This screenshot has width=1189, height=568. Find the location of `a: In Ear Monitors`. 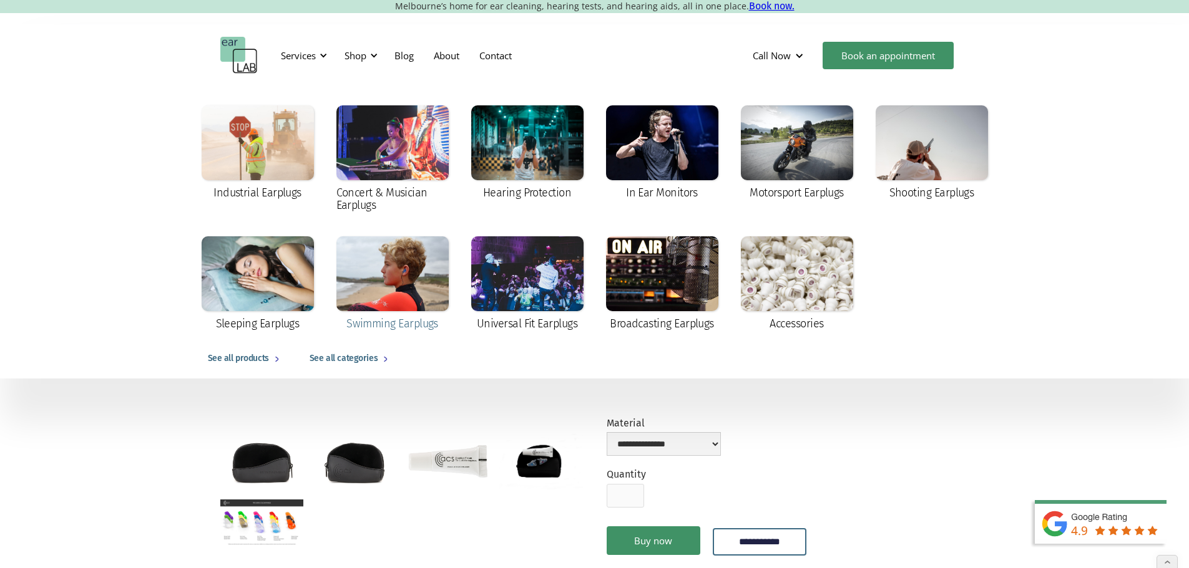

a: In Ear Monitors is located at coordinates (662, 153).